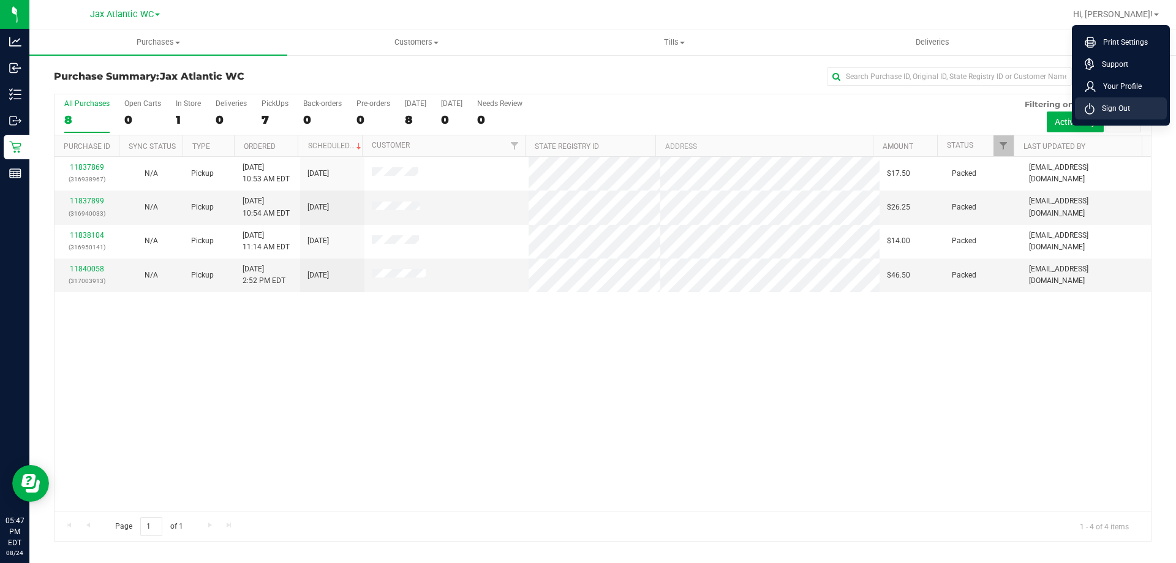 The image size is (1176, 563). I want to click on span: Print Settings, so click(1122, 42).